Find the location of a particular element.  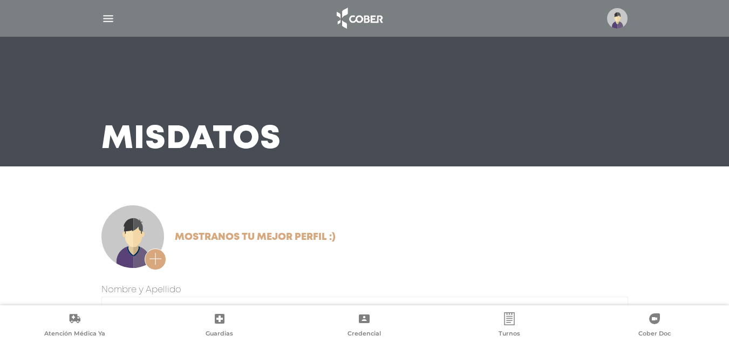

img: Cober_menu-lines-white.svg is located at coordinates (108, 18).